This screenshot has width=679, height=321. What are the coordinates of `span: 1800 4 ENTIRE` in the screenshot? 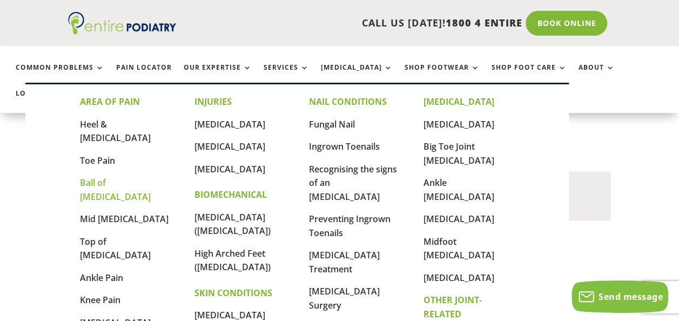 It's located at (483, 23).